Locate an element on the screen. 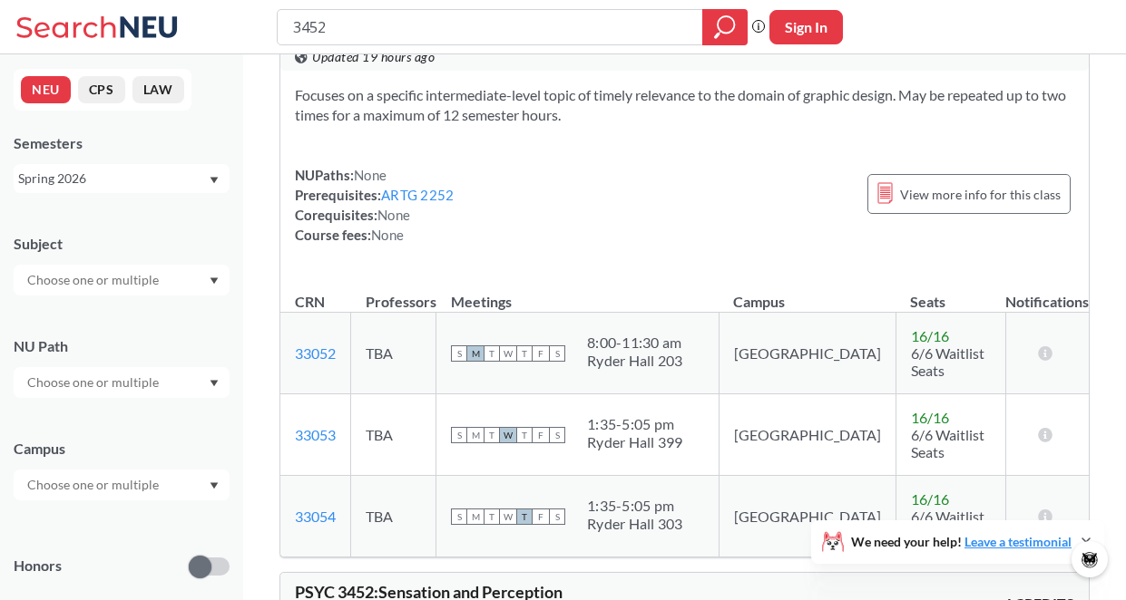 This screenshot has width=1126, height=600. div: Ryder Hall 399 is located at coordinates (635, 443).